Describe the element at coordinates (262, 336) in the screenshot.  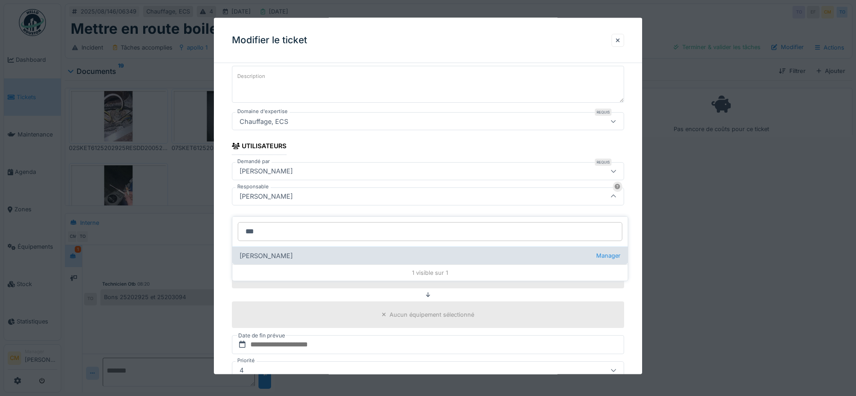
I see `label: Date de fin prévue` at that location.